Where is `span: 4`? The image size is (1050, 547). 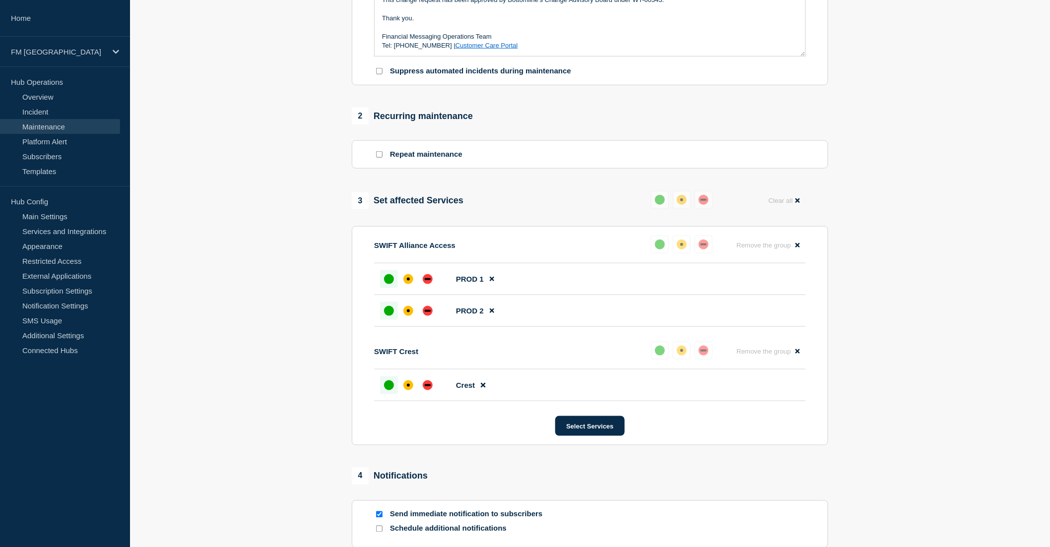
span: 4 is located at coordinates (360, 476).